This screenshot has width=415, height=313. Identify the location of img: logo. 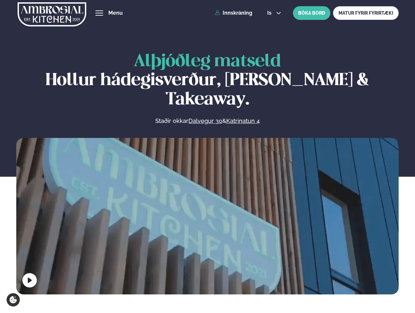
(52, 14).